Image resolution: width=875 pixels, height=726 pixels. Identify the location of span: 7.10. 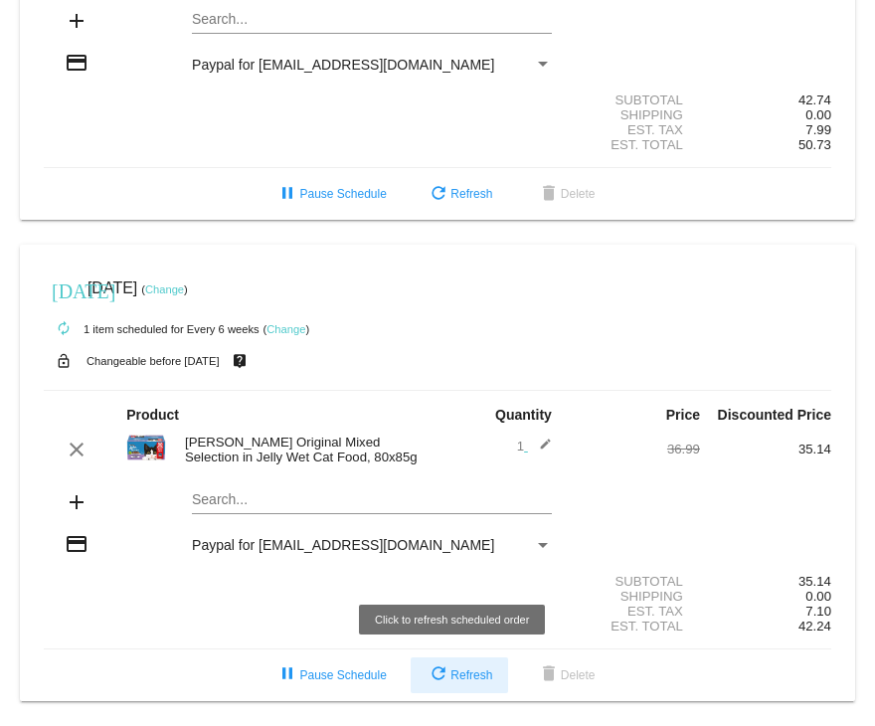
(818, 611).